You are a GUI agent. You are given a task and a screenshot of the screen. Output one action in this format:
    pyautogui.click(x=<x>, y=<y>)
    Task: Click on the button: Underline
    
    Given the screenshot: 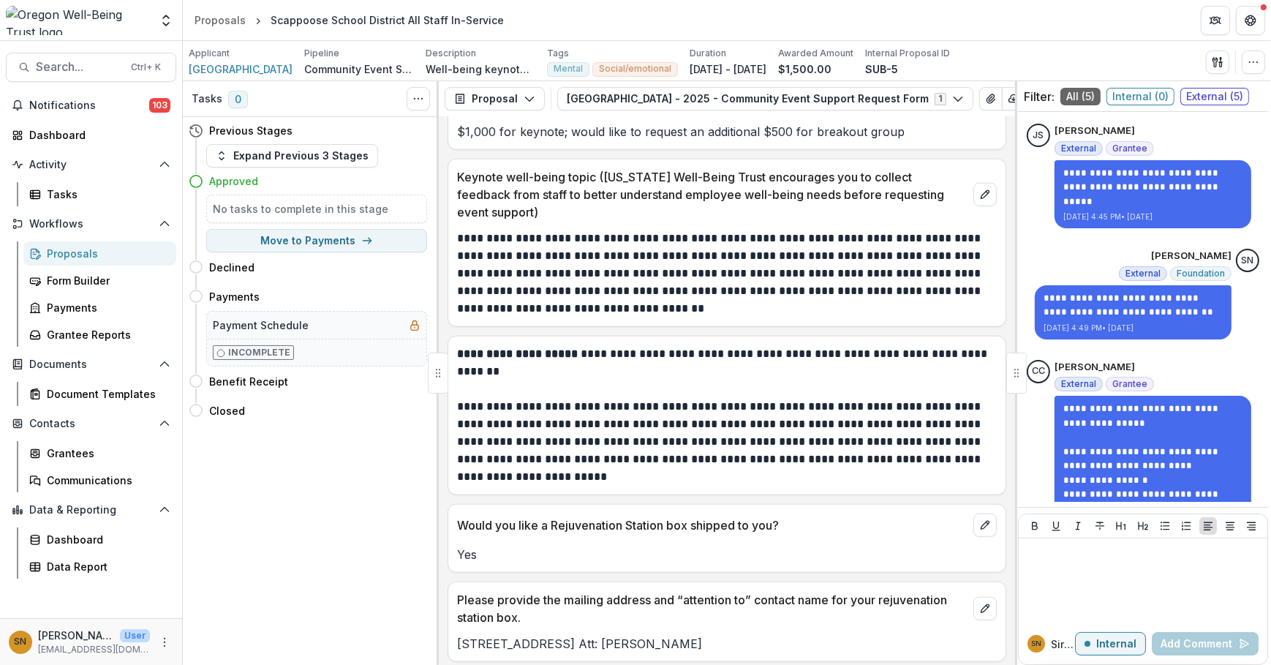 What is the action you would take?
    pyautogui.click(x=1056, y=526)
    